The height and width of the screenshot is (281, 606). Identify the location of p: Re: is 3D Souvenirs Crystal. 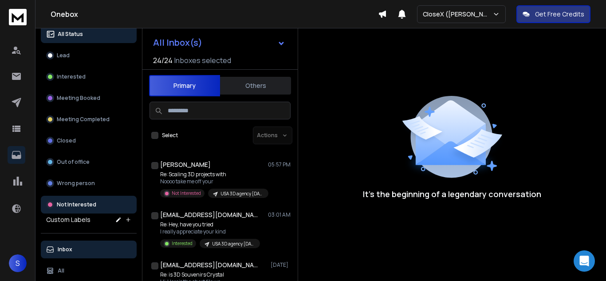
(210, 275).